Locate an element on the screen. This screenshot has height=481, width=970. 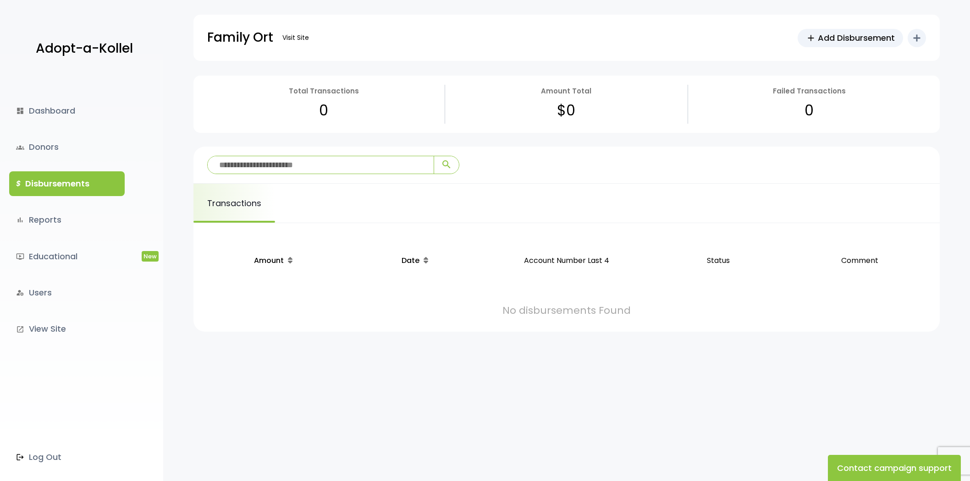
button: search is located at coordinates (446, 165).